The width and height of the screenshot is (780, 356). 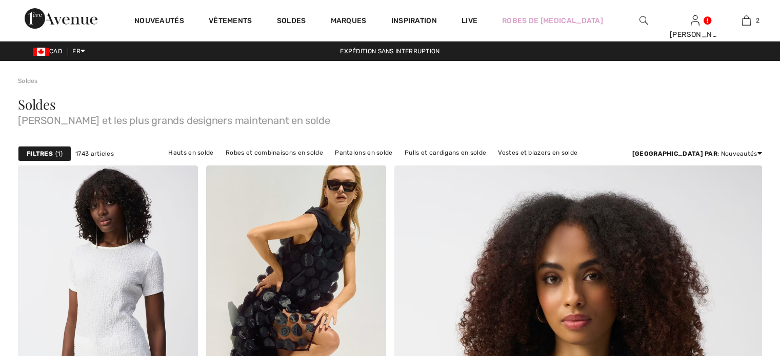 What do you see at coordinates (349, 22) in the screenshot?
I see `a: Marques` at bounding box center [349, 22].